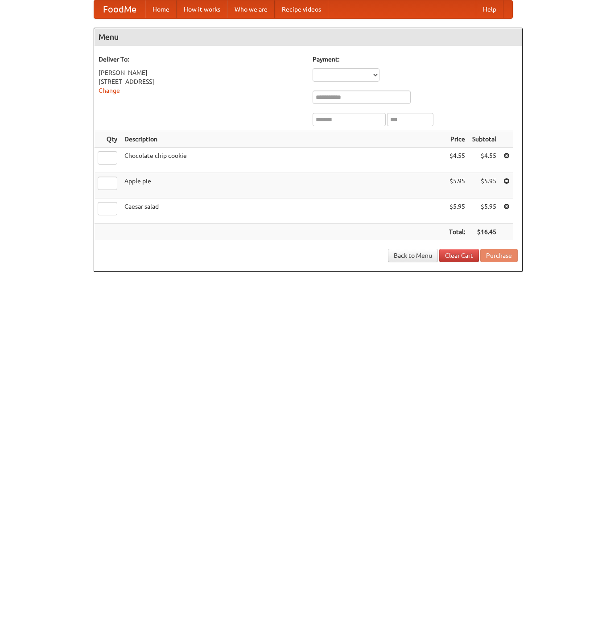 Image resolution: width=606 pixels, height=631 pixels. What do you see at coordinates (485, 232) in the screenshot?
I see `th: $16.45` at bounding box center [485, 232].